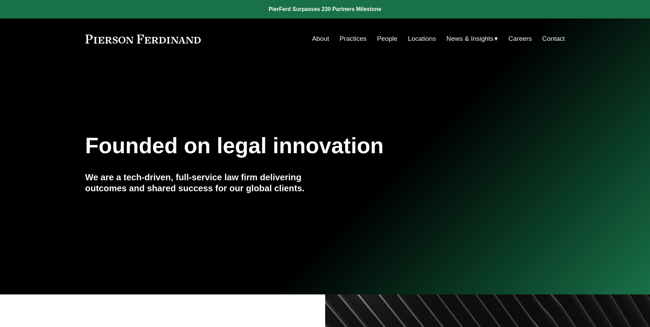 The width and height of the screenshot is (650, 327). What do you see at coordinates (472, 39) in the screenshot?
I see `a: folder dropdown` at bounding box center [472, 39].